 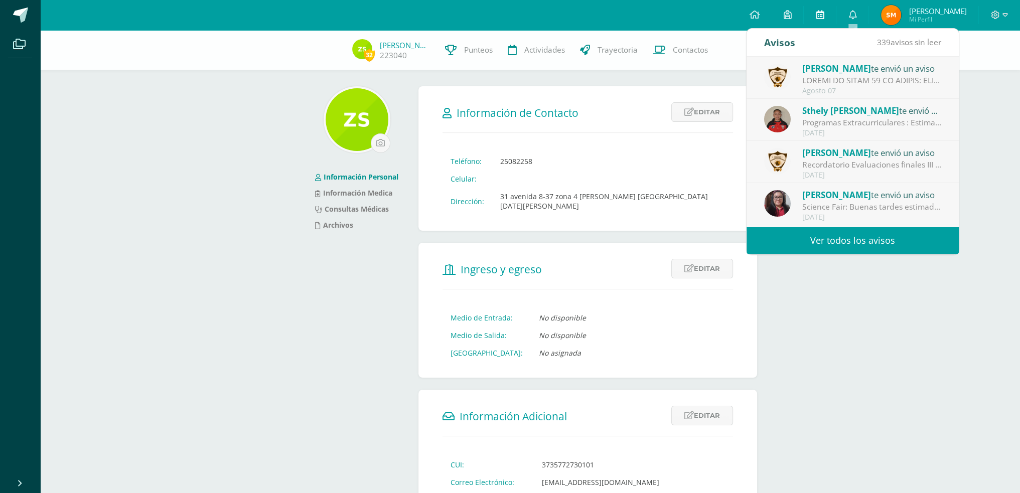 What do you see at coordinates (334, 225) in the screenshot?
I see `a: Archivos` at bounding box center [334, 225].